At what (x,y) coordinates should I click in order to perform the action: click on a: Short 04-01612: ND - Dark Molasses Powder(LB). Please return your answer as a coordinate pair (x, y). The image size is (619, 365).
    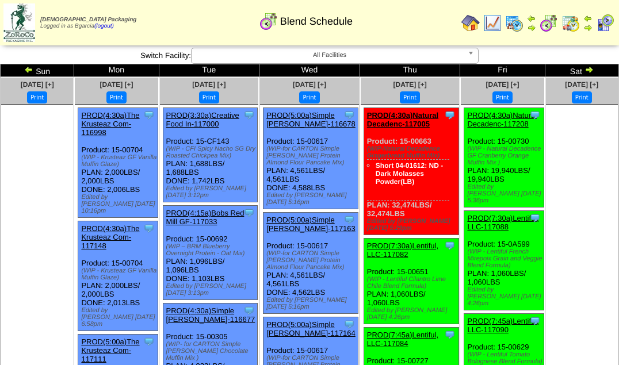
    Looking at the image, I should click on (409, 174).